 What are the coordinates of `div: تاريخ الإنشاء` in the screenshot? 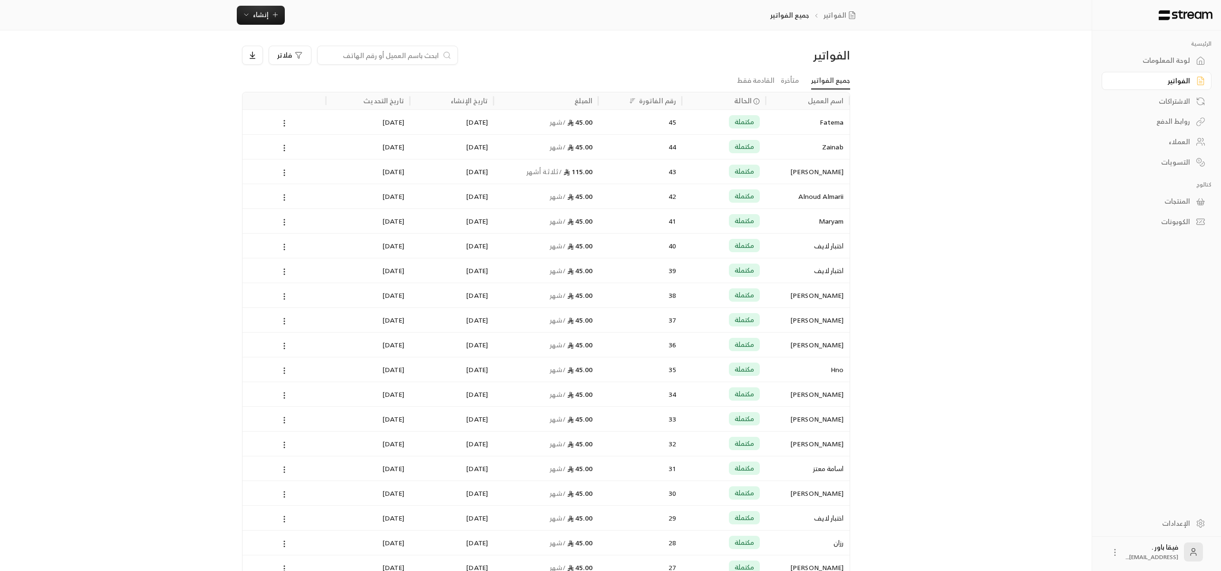 It's located at (469, 100).